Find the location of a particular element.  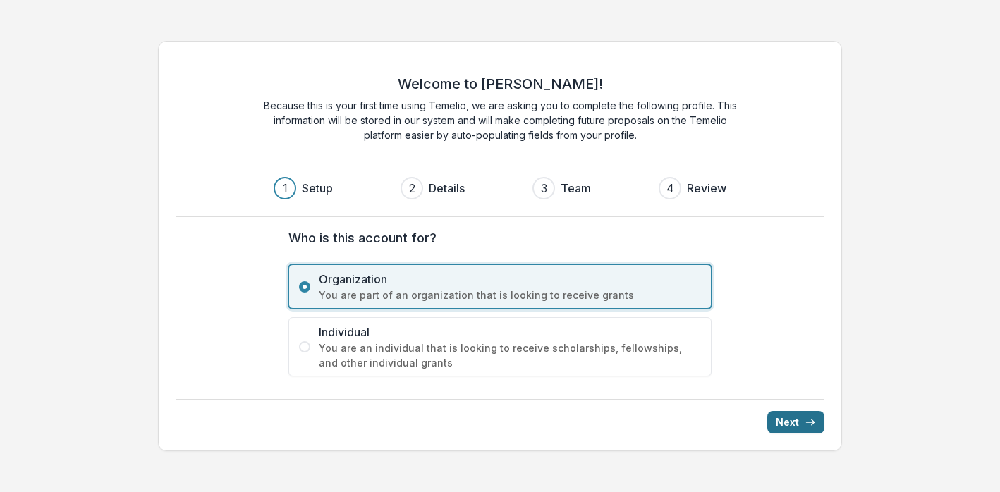

div: 3 is located at coordinates (544, 188).